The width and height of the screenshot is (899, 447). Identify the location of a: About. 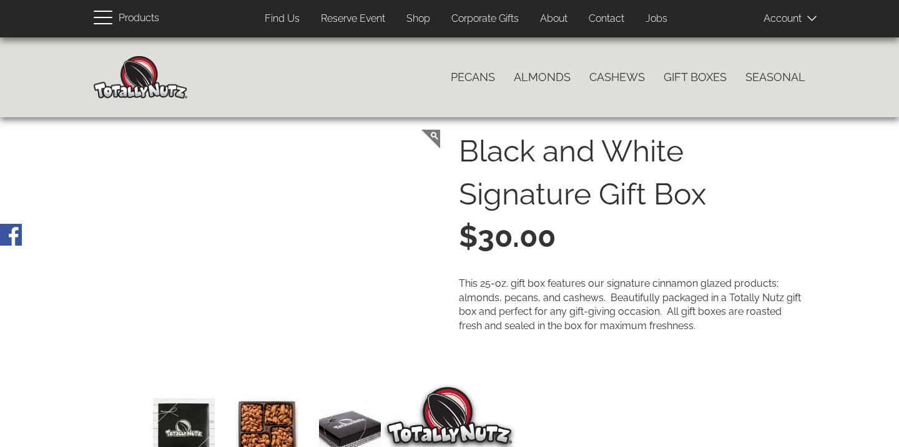
(553, 19).